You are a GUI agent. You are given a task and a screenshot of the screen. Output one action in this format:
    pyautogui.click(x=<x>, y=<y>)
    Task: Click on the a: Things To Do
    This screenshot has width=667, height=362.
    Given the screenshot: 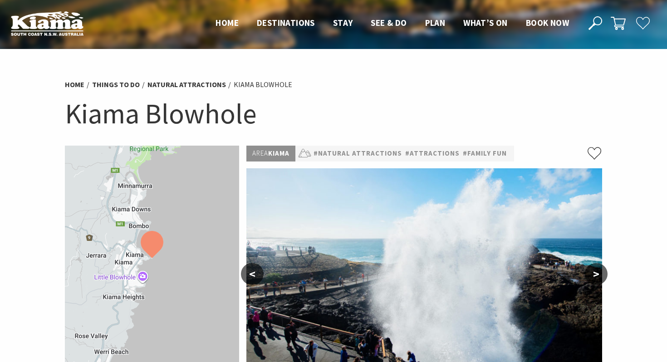 What is the action you would take?
    pyautogui.click(x=116, y=84)
    